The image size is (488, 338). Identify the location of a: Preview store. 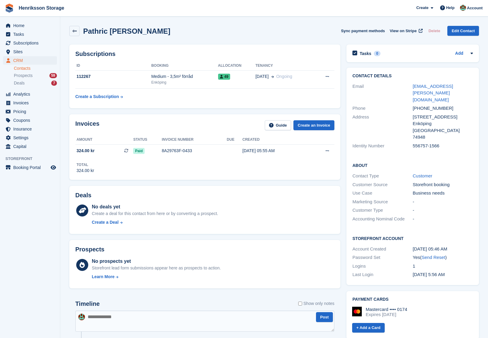
(53, 168).